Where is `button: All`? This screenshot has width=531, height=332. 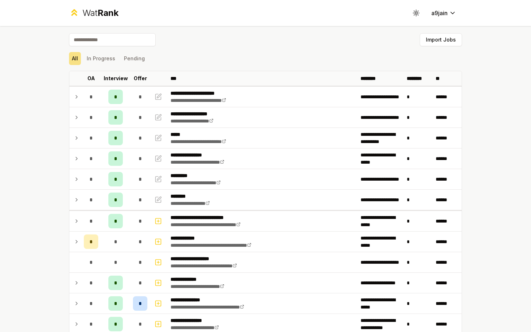 button: All is located at coordinates (75, 59).